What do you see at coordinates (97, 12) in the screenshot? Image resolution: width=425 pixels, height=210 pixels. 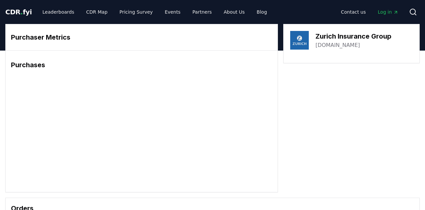 I see `a: CDR Map` at bounding box center [97, 12].